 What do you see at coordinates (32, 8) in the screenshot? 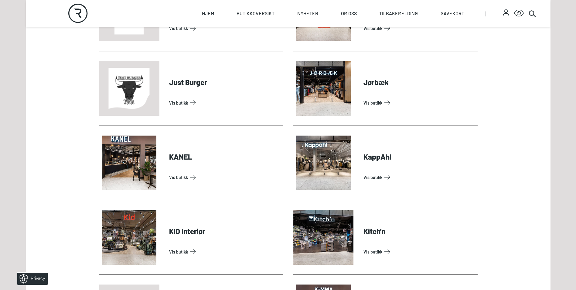
I see `h5: Privacy` at bounding box center [32, 8].